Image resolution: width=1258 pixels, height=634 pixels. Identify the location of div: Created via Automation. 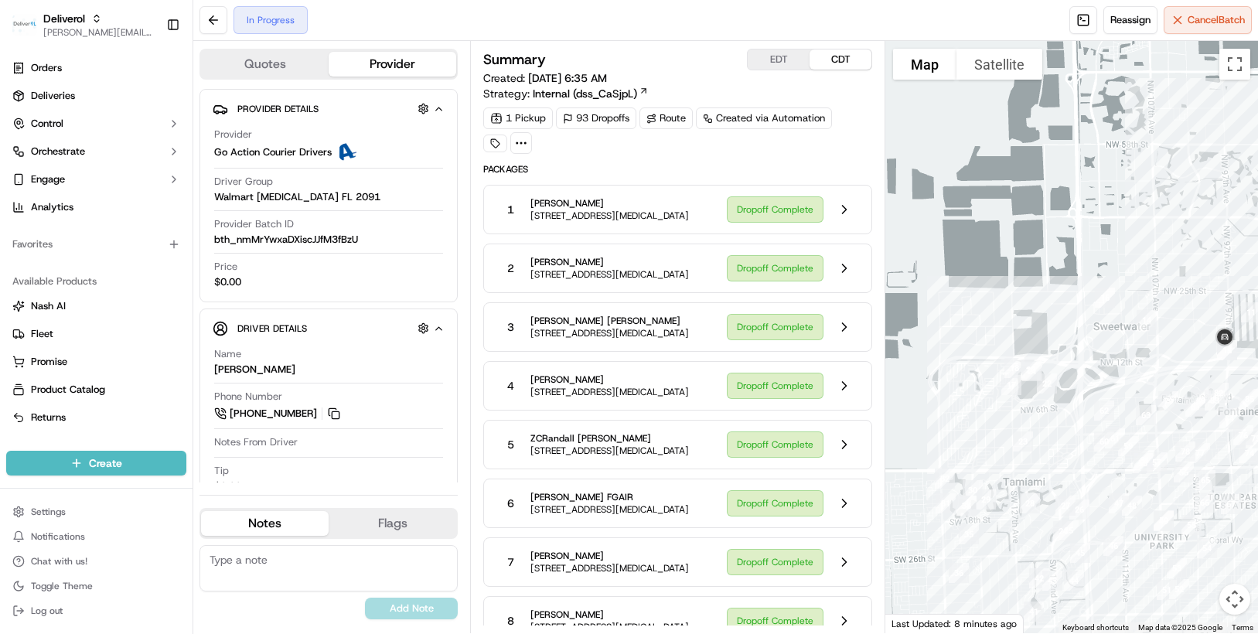
(764, 118).